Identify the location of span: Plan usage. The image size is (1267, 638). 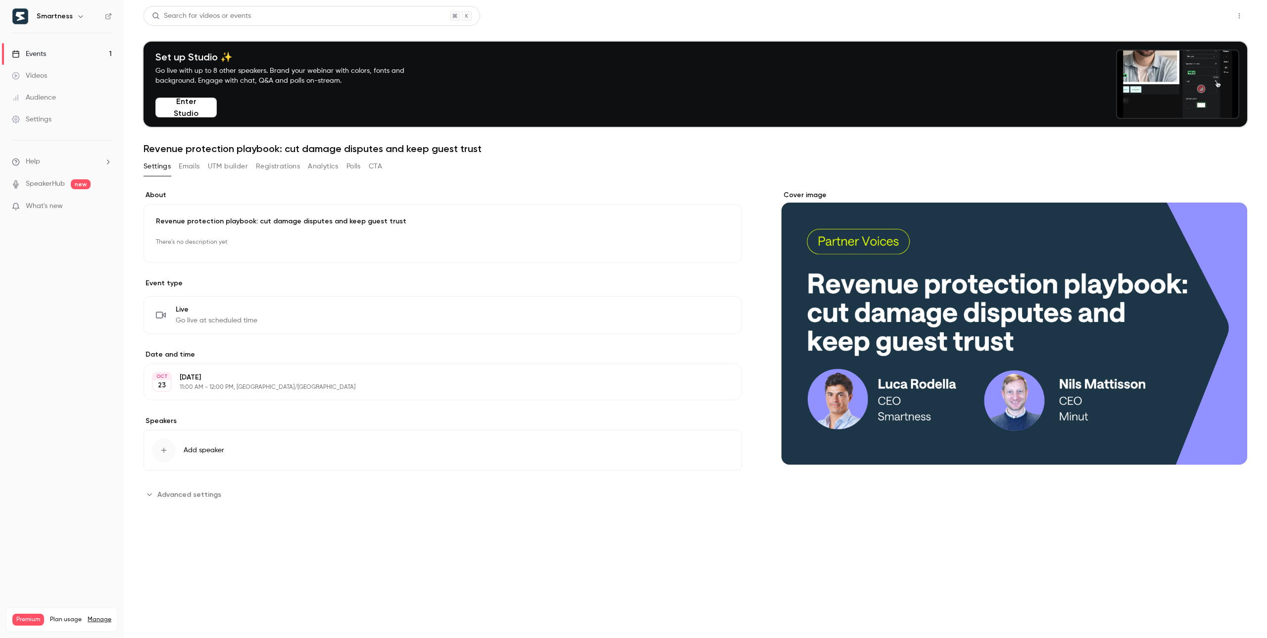
(66, 619).